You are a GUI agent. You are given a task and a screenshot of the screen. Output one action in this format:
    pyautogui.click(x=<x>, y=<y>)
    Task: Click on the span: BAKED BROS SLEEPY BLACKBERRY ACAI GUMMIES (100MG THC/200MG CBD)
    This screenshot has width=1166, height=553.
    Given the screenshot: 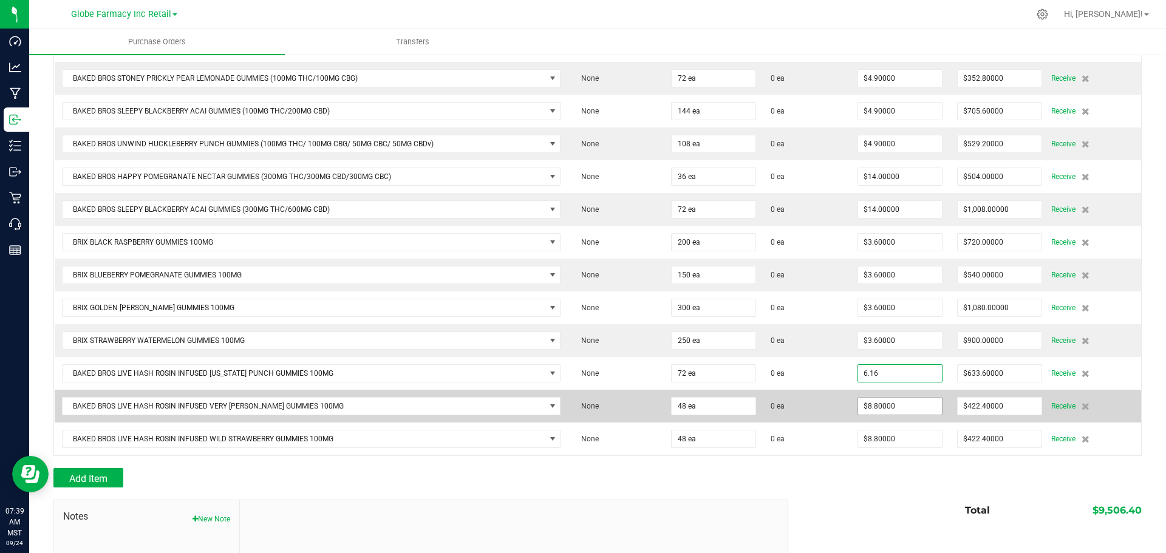 What is the action you would take?
    pyautogui.click(x=304, y=111)
    